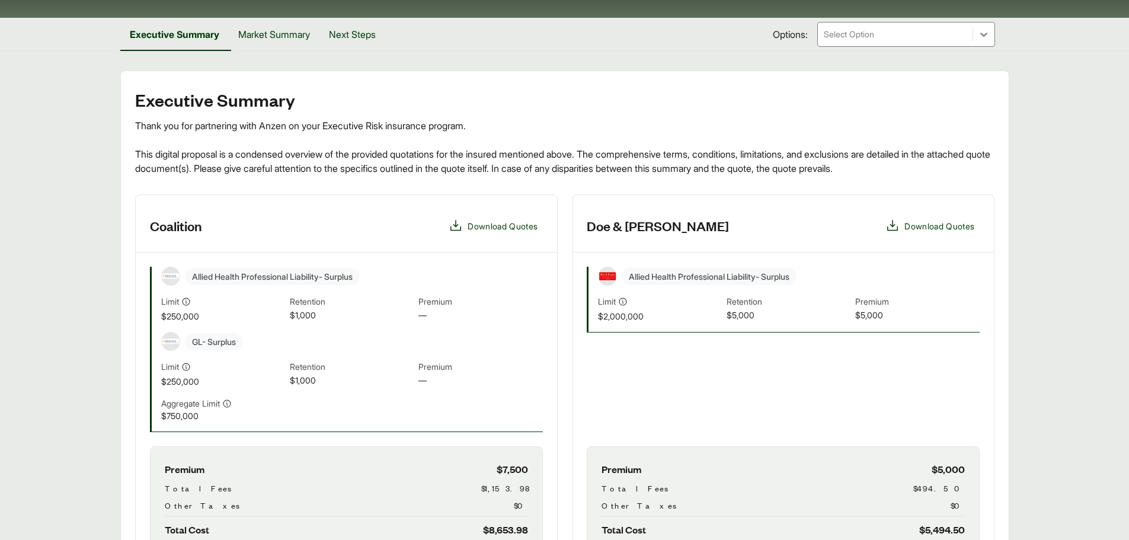  I want to click on span: $1,153.98, so click(504, 488).